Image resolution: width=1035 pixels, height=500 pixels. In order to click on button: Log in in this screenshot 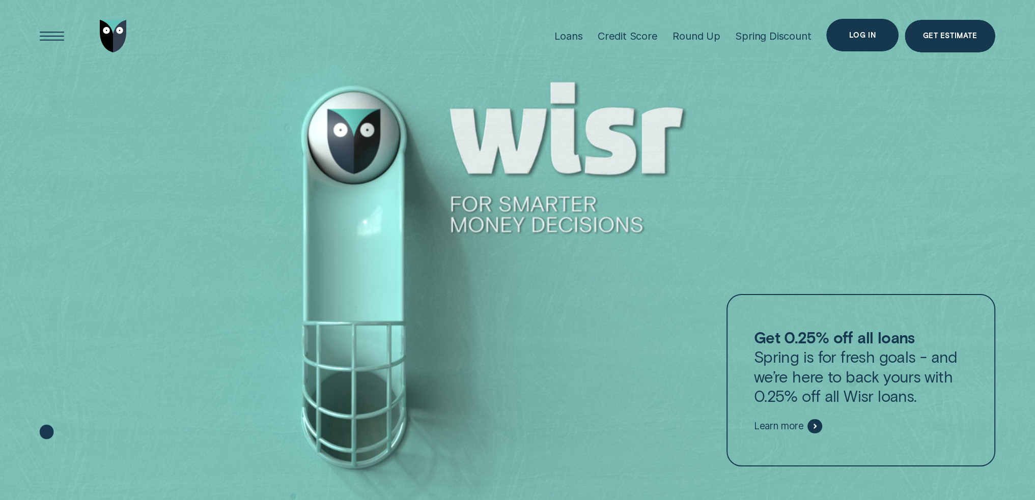, I will do `click(862, 35)`.